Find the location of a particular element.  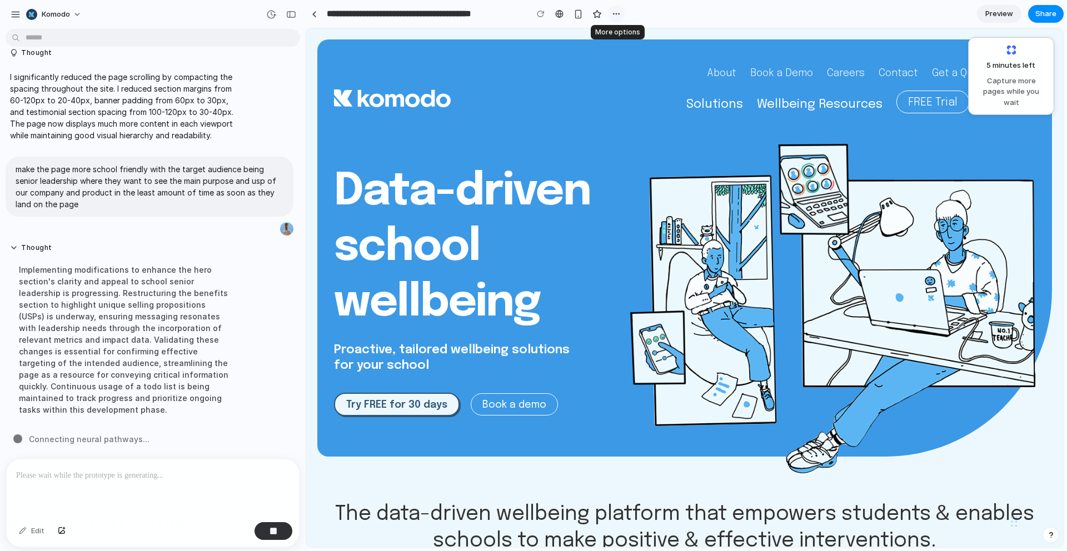

p: I significantly reduced the page scrolling by compacting the spacing throughout the site. I reduc... is located at coordinates (125, 106).